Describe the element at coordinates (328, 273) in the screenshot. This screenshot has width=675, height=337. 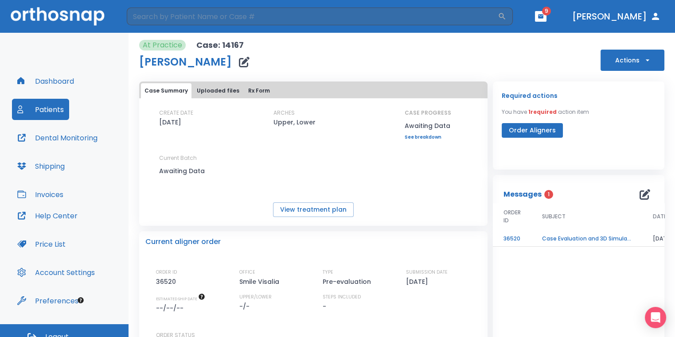
I see `p: TYPE` at that location.